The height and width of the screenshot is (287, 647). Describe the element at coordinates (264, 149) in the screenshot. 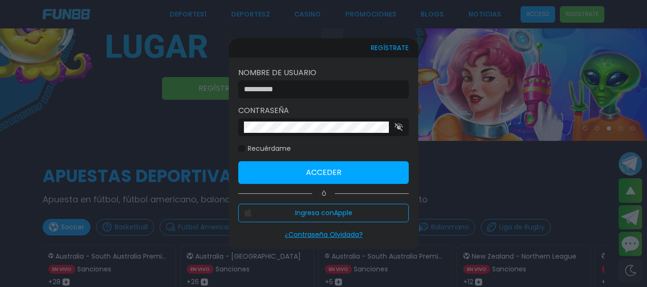

I see `label: Recuérdame` at that location.